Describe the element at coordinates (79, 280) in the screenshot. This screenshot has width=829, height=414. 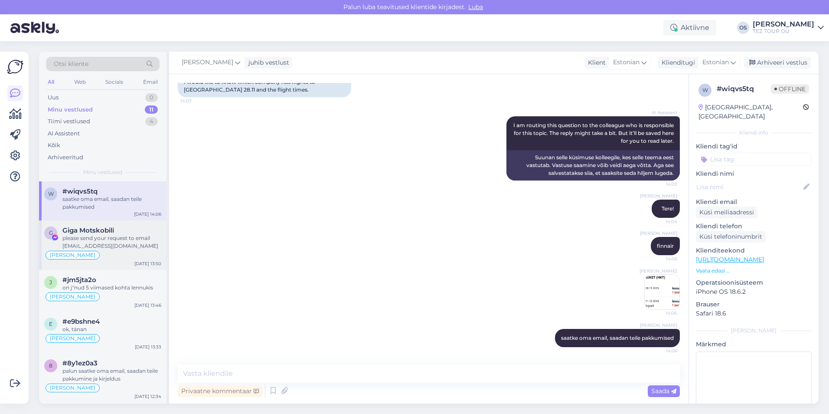
I see `span: #jm5jta2o` at that location.